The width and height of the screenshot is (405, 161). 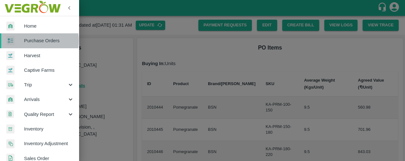 What do you see at coordinates (49, 41) in the screenshot?
I see `span: Purchase Orders` at bounding box center [49, 41].